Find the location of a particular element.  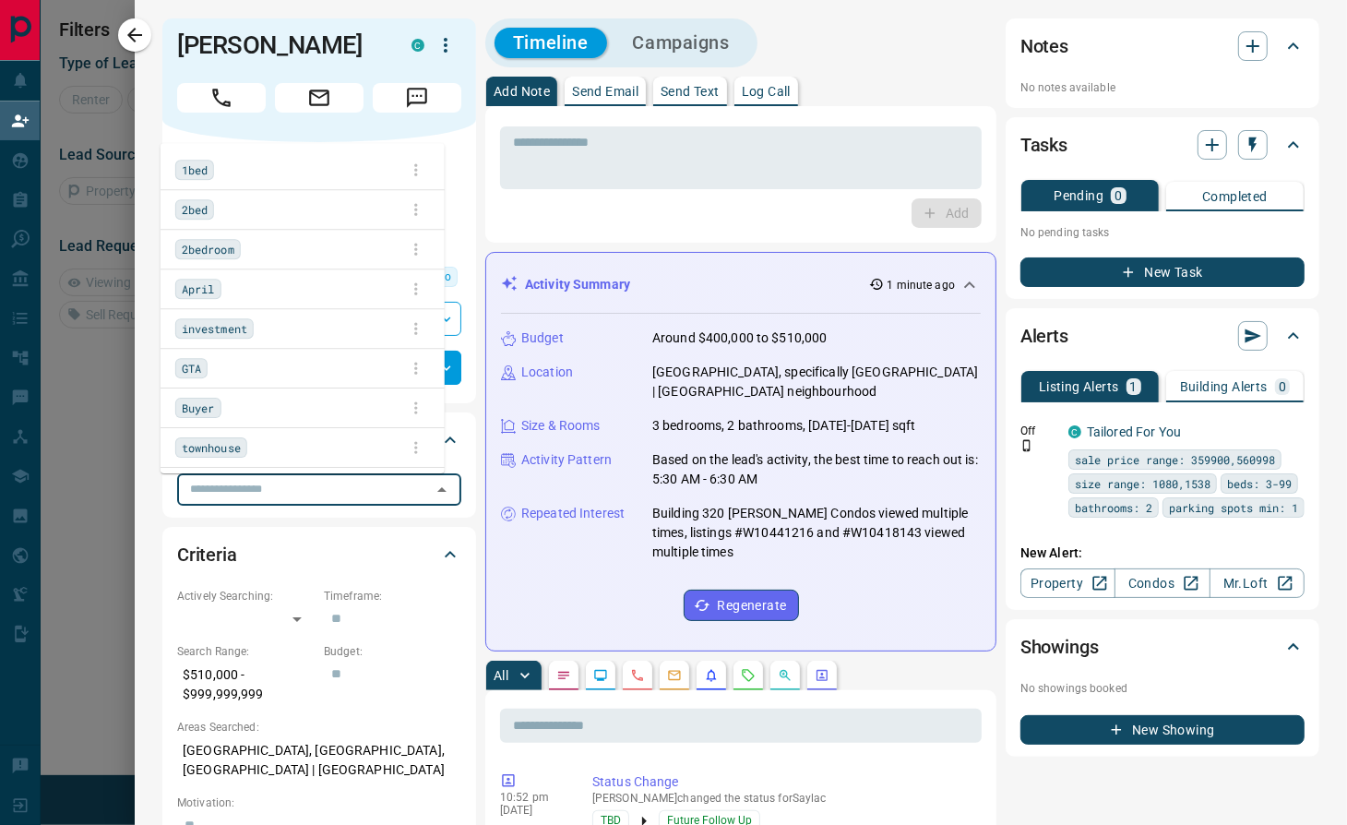

a: Condos is located at coordinates (1161, 583).